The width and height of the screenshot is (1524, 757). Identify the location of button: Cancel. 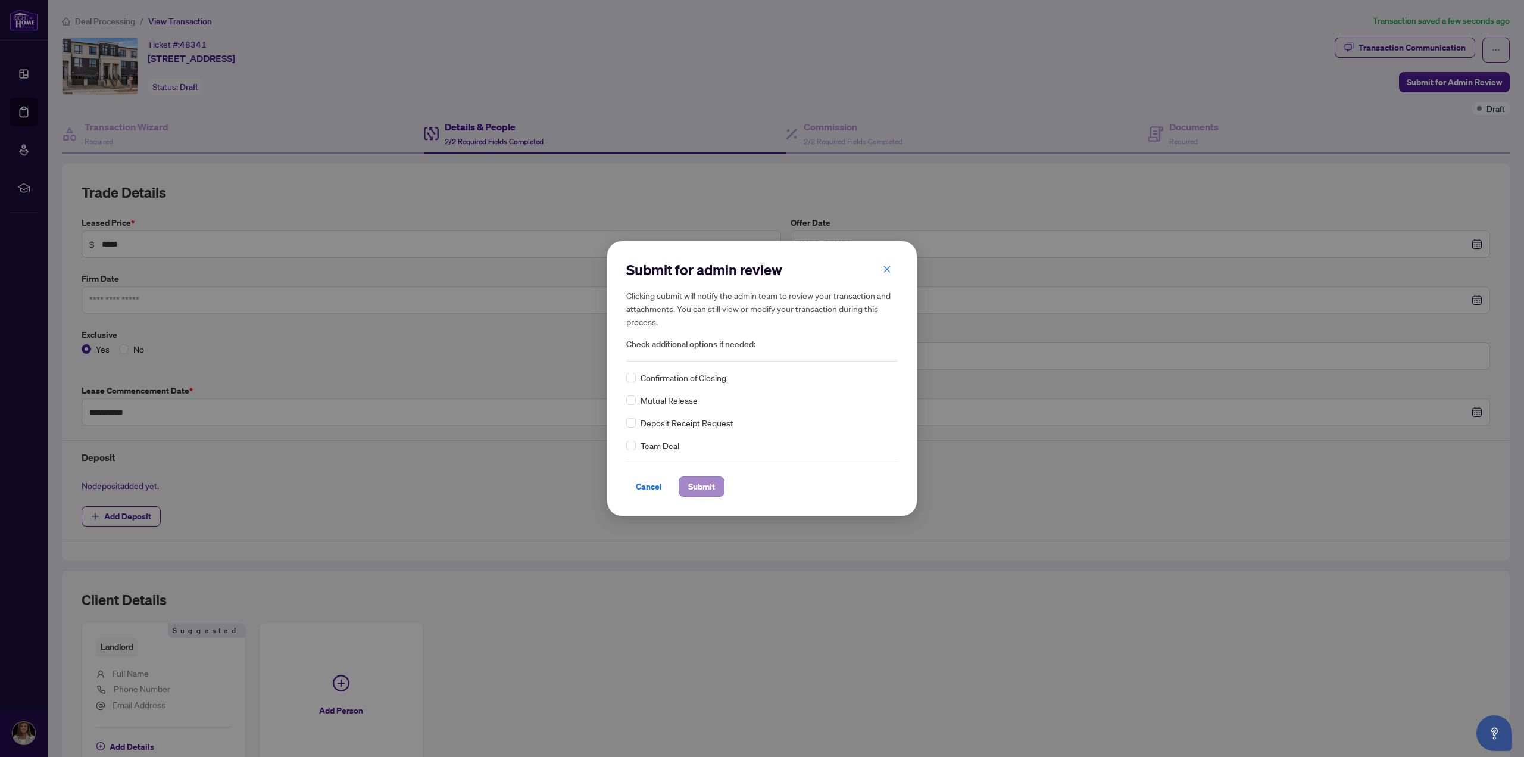
(649, 486).